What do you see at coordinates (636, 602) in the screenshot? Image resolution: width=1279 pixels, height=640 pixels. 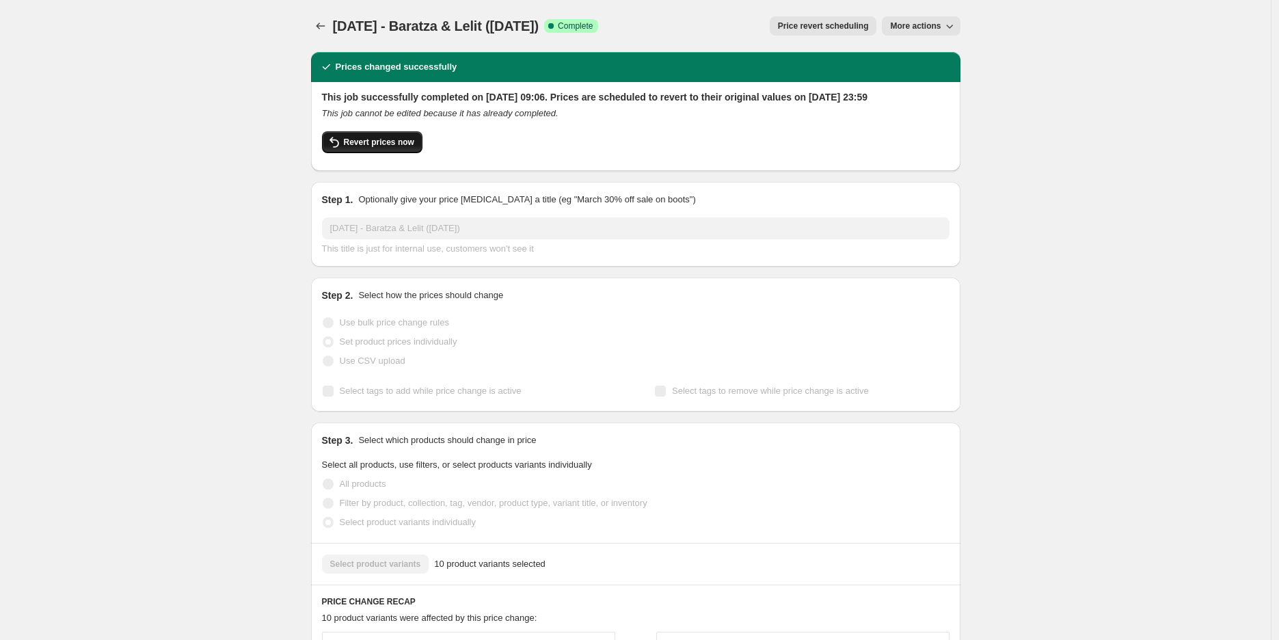 I see `h6: PRICE CHANGE RECAP` at bounding box center [636, 602].